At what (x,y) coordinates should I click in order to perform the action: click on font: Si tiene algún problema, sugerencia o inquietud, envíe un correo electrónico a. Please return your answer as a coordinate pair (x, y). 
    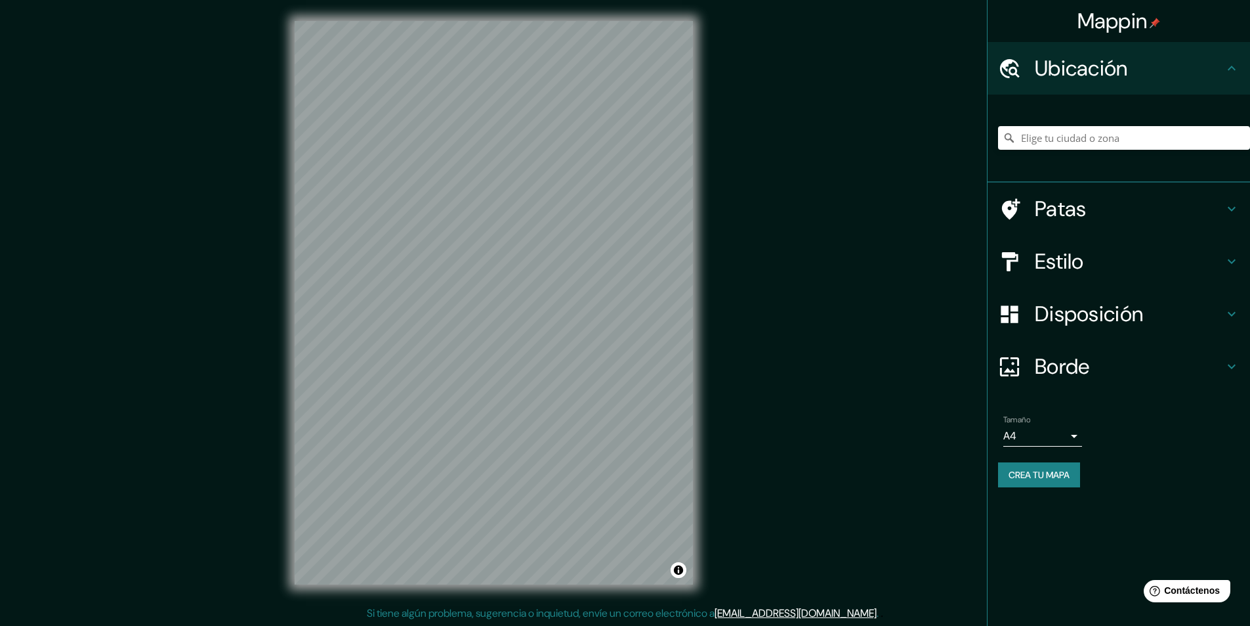
    Looking at the image, I should click on (541, 612).